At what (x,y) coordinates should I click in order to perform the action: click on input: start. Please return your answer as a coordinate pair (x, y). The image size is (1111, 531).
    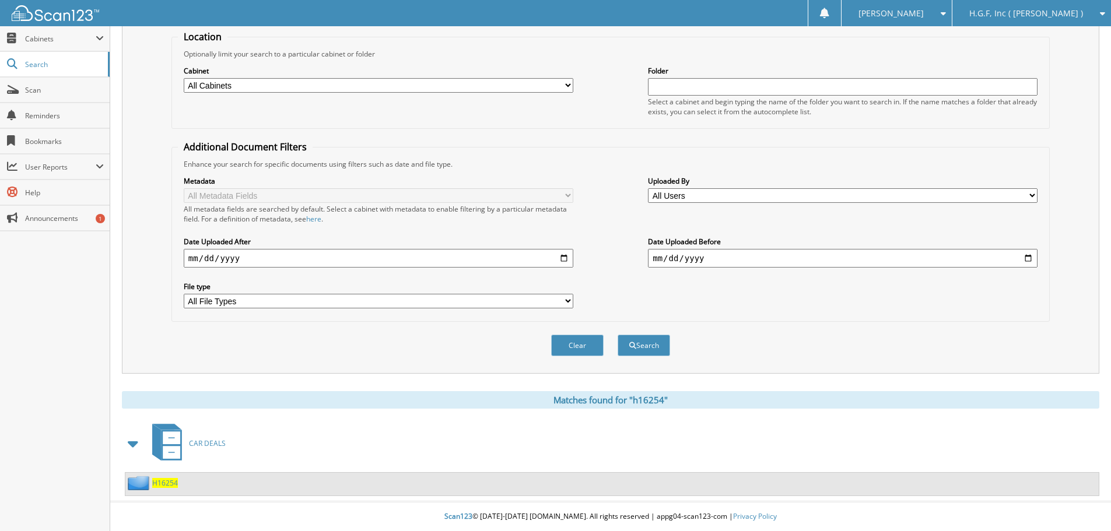
    Looking at the image, I should click on (378, 258).